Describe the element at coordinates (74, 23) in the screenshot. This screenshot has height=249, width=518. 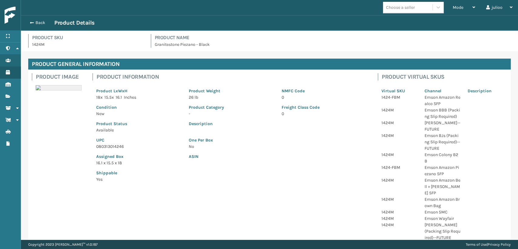
I see `h3: Product Details` at that location.